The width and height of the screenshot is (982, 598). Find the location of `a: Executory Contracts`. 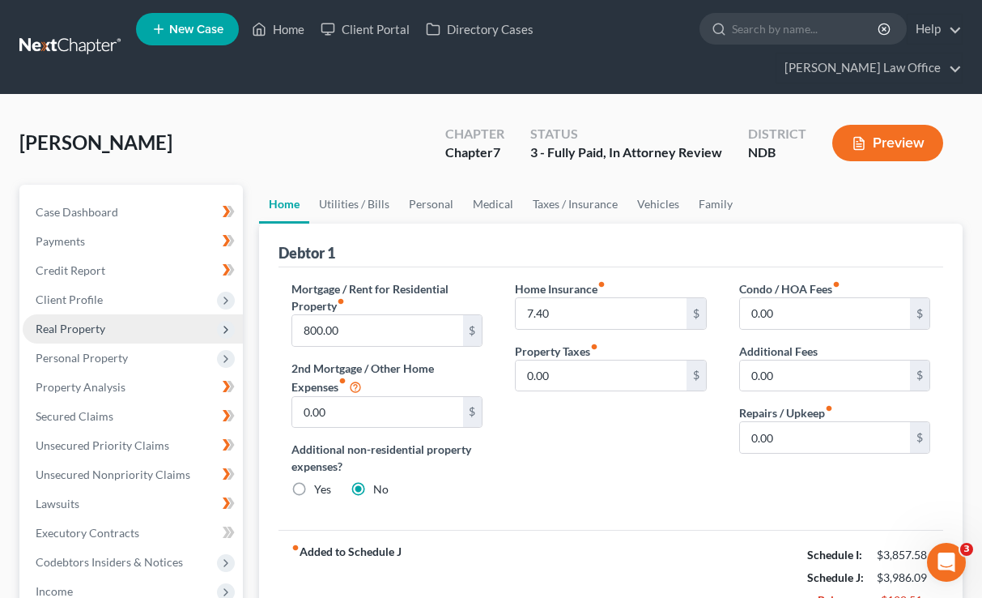

a: Executory Contracts is located at coordinates (133, 533).